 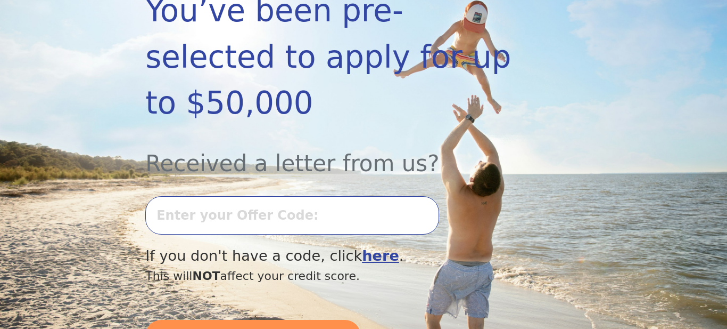 What do you see at coordinates (381, 255) in the screenshot?
I see `b: here` at bounding box center [381, 255].